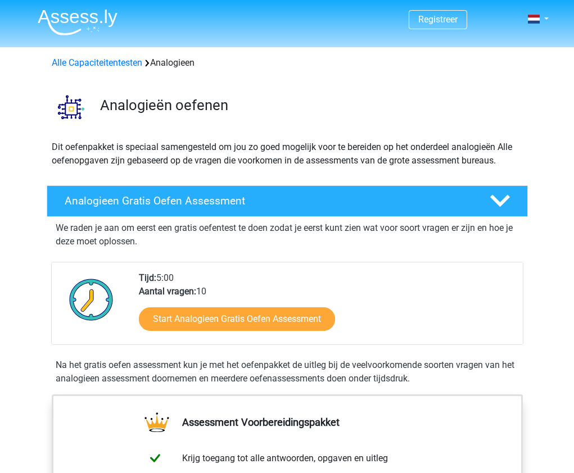 The image size is (574, 473). I want to click on div: 5:00 10, so click(326, 308).